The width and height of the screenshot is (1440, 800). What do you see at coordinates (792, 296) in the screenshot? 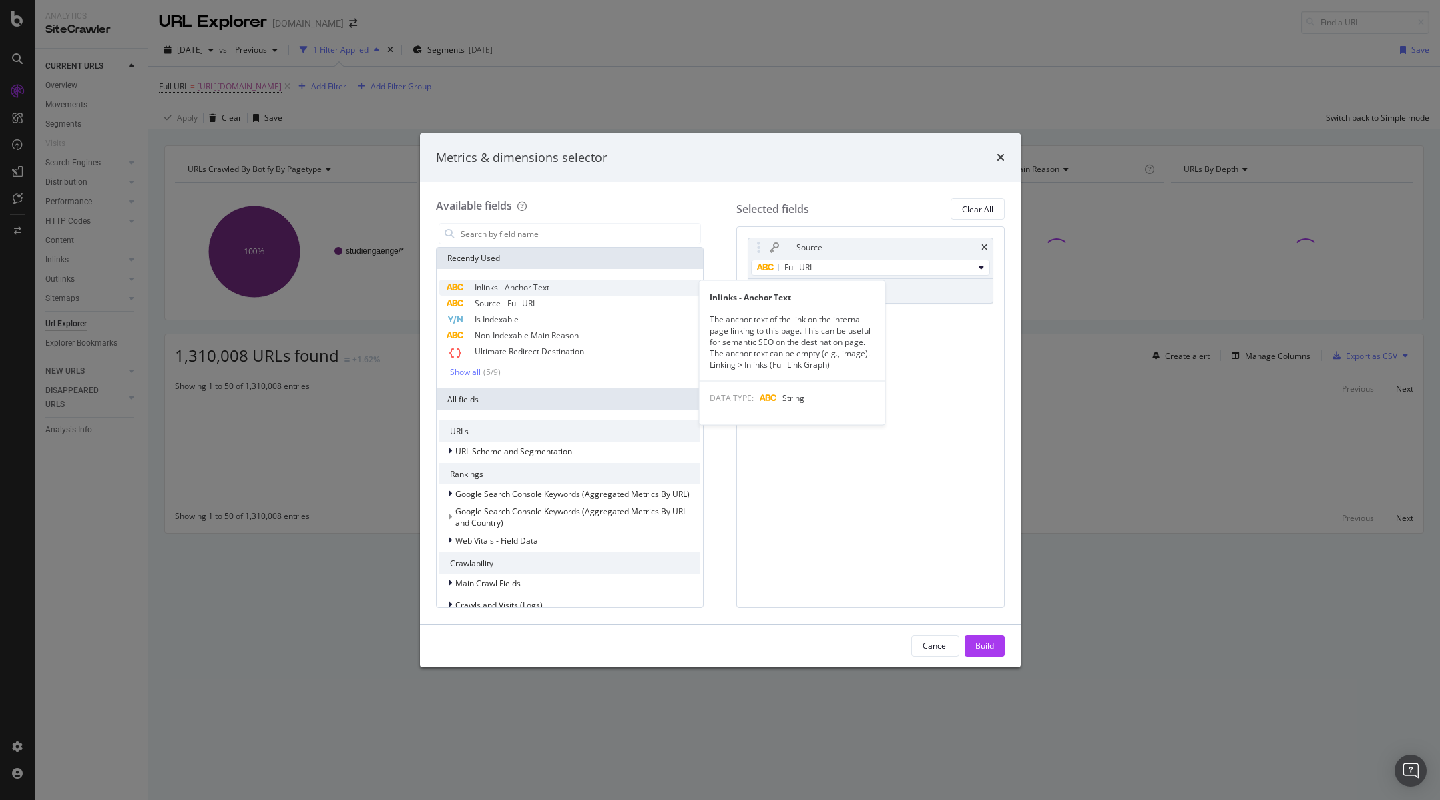
I see `div: Inlinks - Anchor Text` at bounding box center [792, 296].